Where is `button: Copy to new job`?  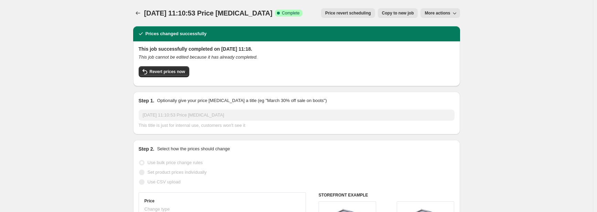
button: Copy to new job is located at coordinates (398, 13).